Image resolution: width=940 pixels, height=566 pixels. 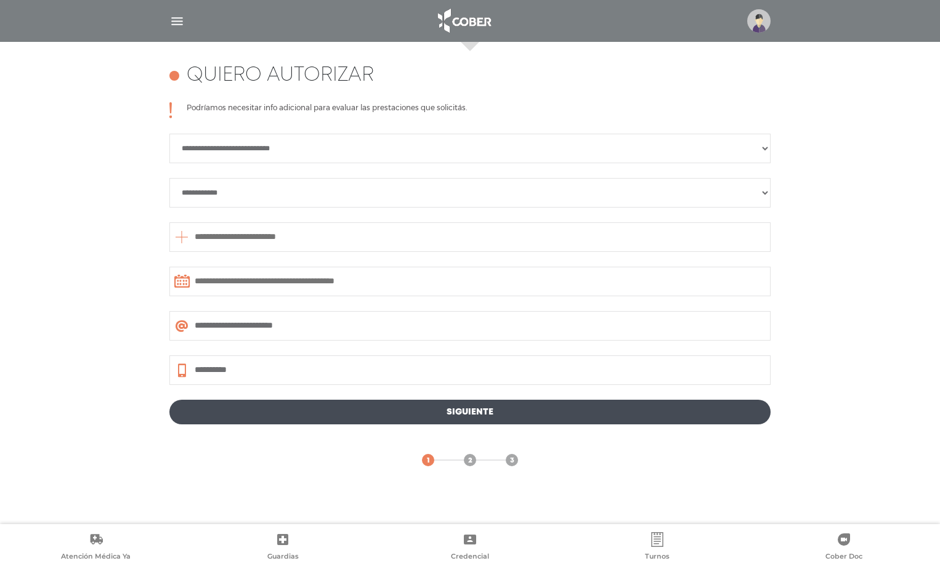 What do you see at coordinates (512, 461) in the screenshot?
I see `span: 3` at bounding box center [512, 461].